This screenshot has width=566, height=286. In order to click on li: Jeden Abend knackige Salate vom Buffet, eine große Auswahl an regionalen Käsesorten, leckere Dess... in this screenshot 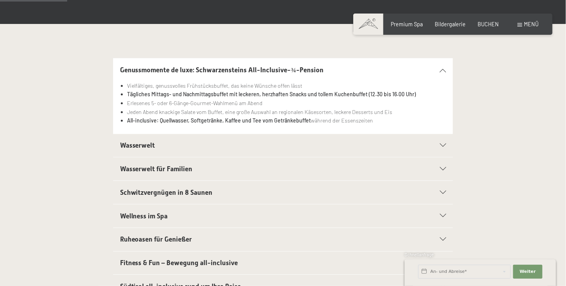, I will do `click(286, 112)`.